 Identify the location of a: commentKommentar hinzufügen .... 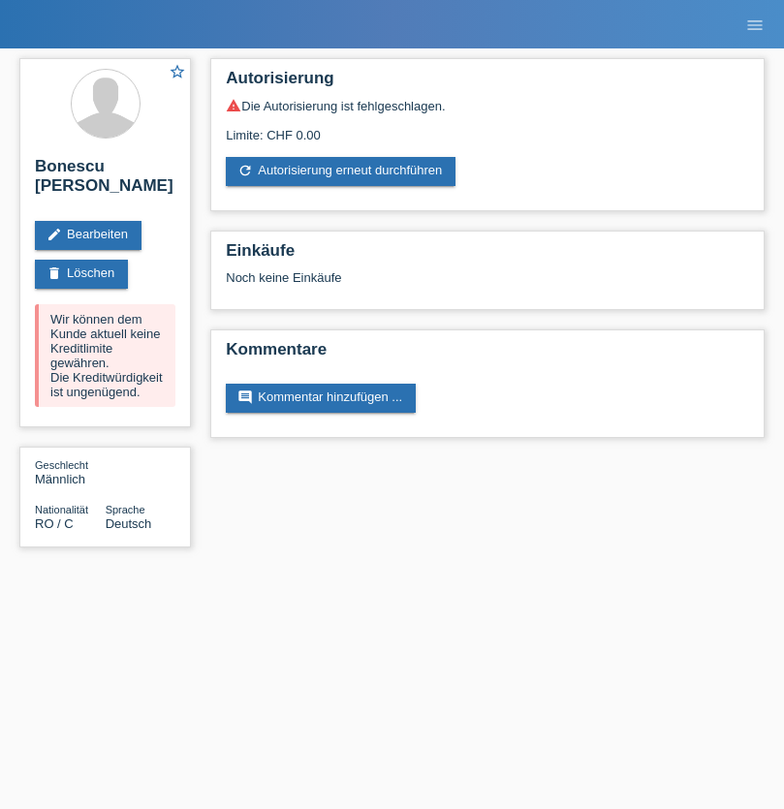
(321, 398).